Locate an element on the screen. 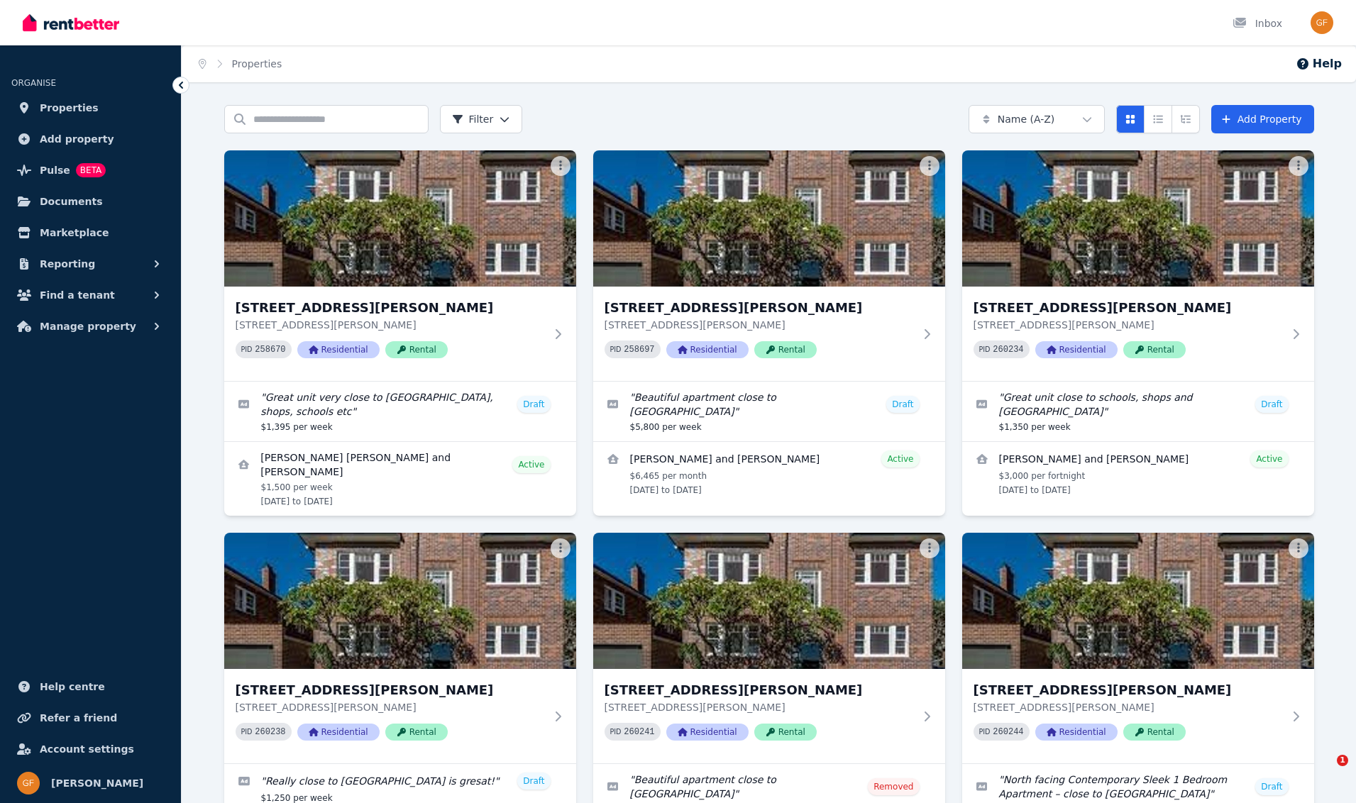 Image resolution: width=1356 pixels, height=803 pixels. span: 1 is located at coordinates (1343, 761).